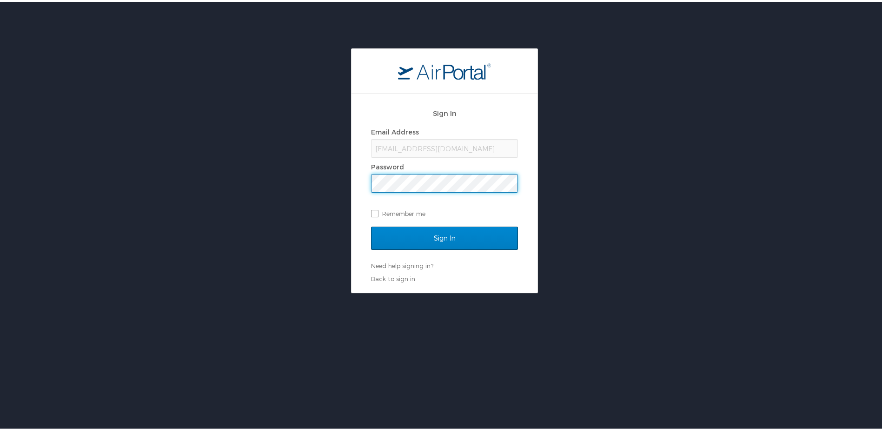  What do you see at coordinates (395, 130) in the screenshot?
I see `label: Email Address` at bounding box center [395, 130].